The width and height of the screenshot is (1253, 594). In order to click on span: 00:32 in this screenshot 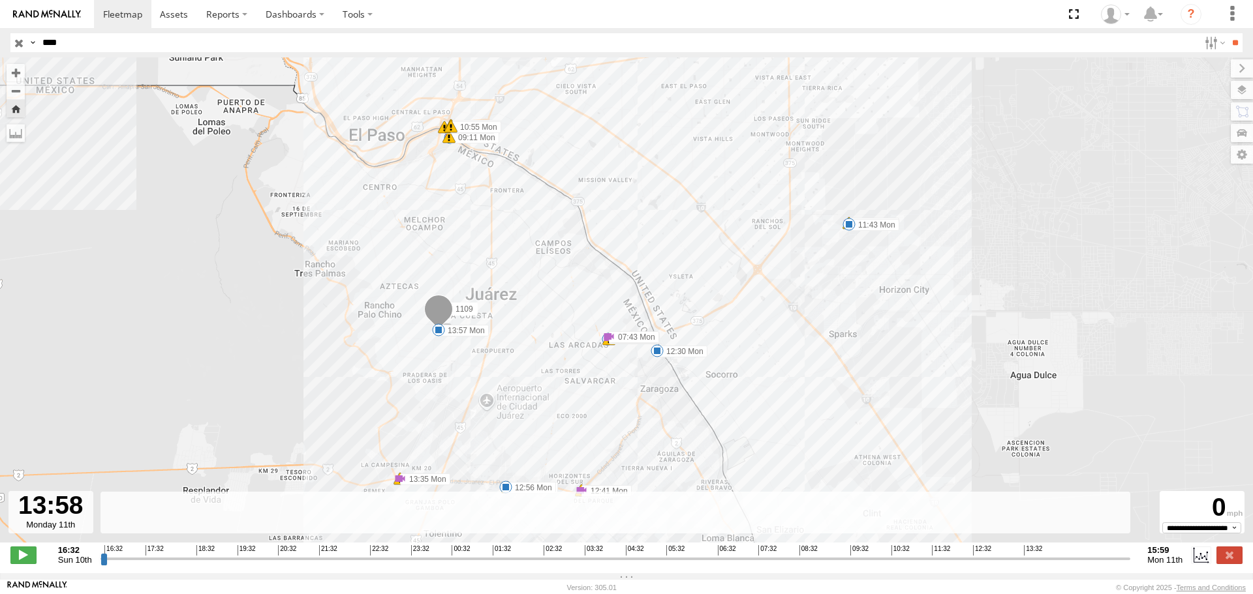, I will do `click(461, 551)`.